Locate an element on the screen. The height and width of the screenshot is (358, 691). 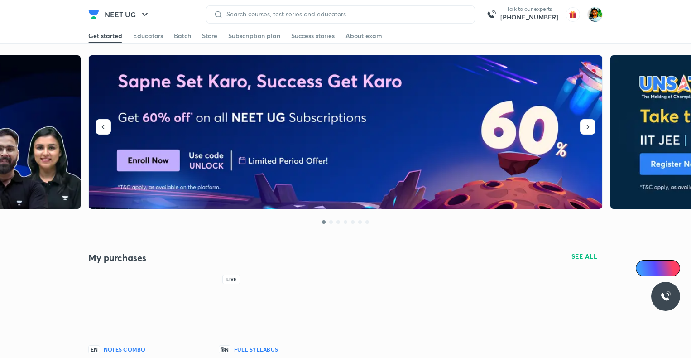
img: Mehul Ghosh is located at coordinates (595, 14).